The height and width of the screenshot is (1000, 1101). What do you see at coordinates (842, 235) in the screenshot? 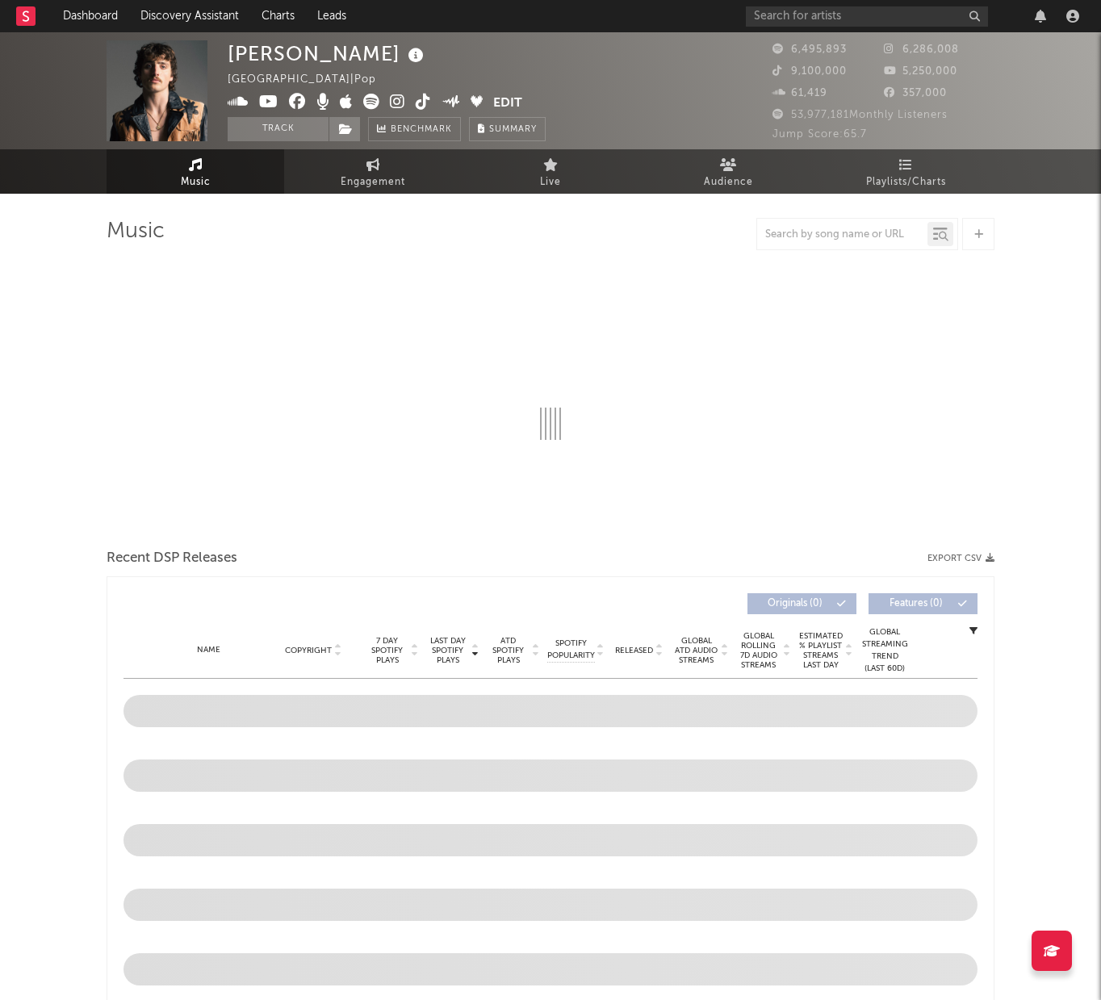
I see `input: Search by song name or URL` at bounding box center [842, 235].